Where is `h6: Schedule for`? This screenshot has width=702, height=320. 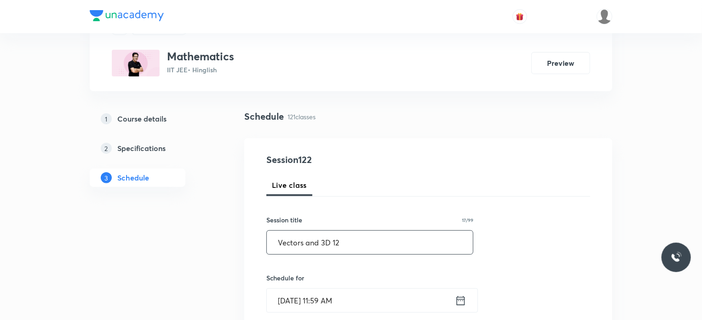
h6: Schedule for is located at coordinates (370, 277).